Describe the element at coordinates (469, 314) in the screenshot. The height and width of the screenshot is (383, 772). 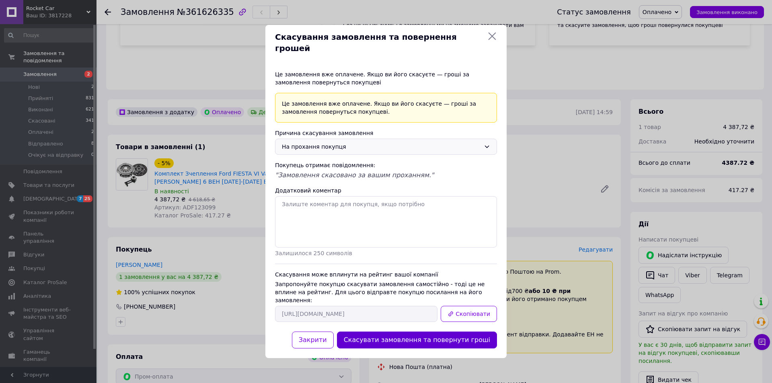
I see `button: Скопіювати` at that location.